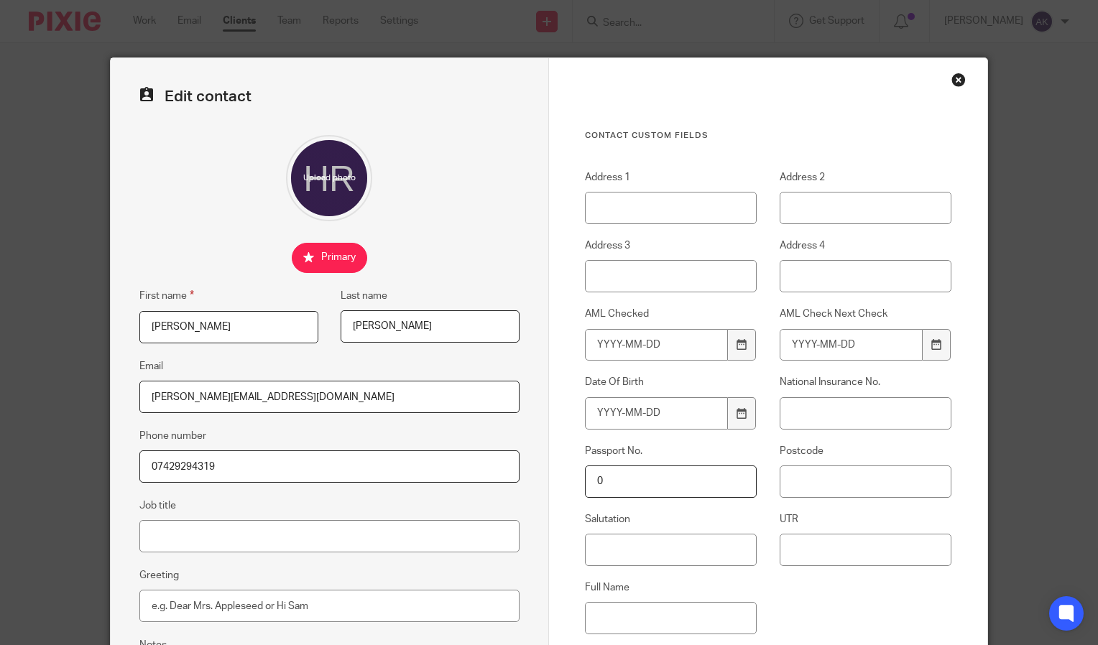 This screenshot has height=645, width=1098. What do you see at coordinates (865, 451) in the screenshot?
I see `label: Postcode` at bounding box center [865, 451].